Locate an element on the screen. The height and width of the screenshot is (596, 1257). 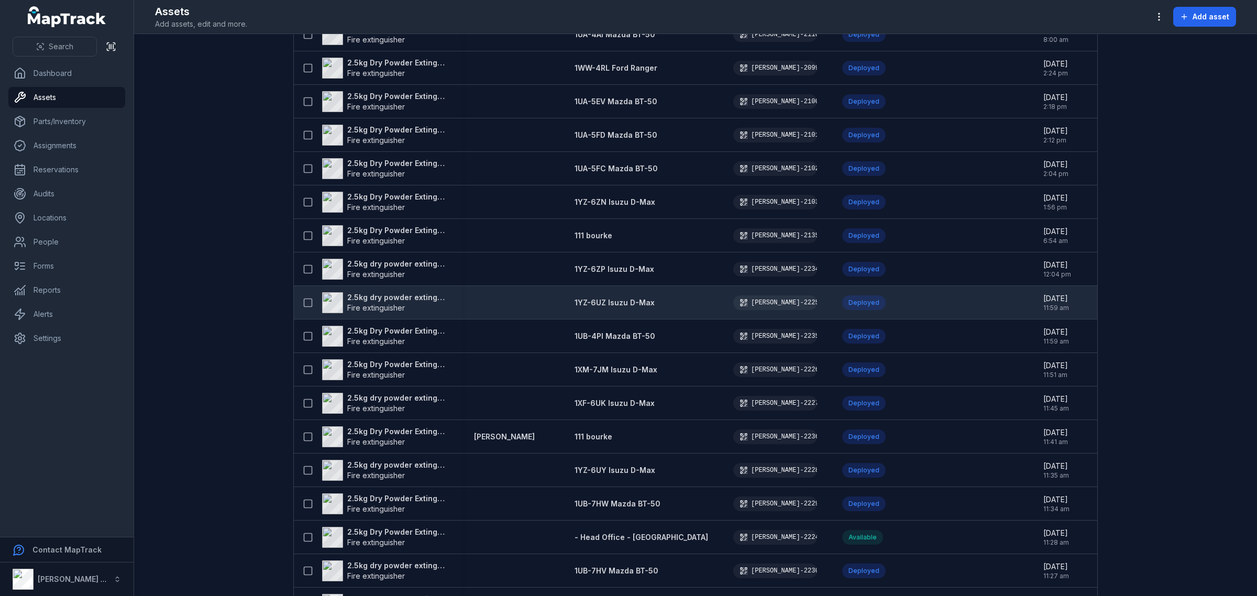
a: Reservations is located at coordinates (67, 170).